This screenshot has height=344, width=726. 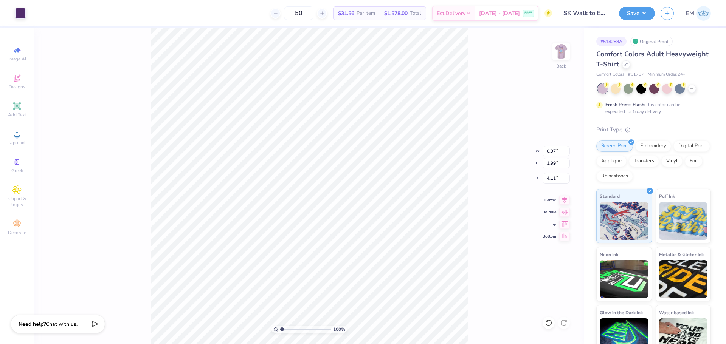 What do you see at coordinates (365, 13) in the screenshot?
I see `span: Per Item` at bounding box center [365, 13].